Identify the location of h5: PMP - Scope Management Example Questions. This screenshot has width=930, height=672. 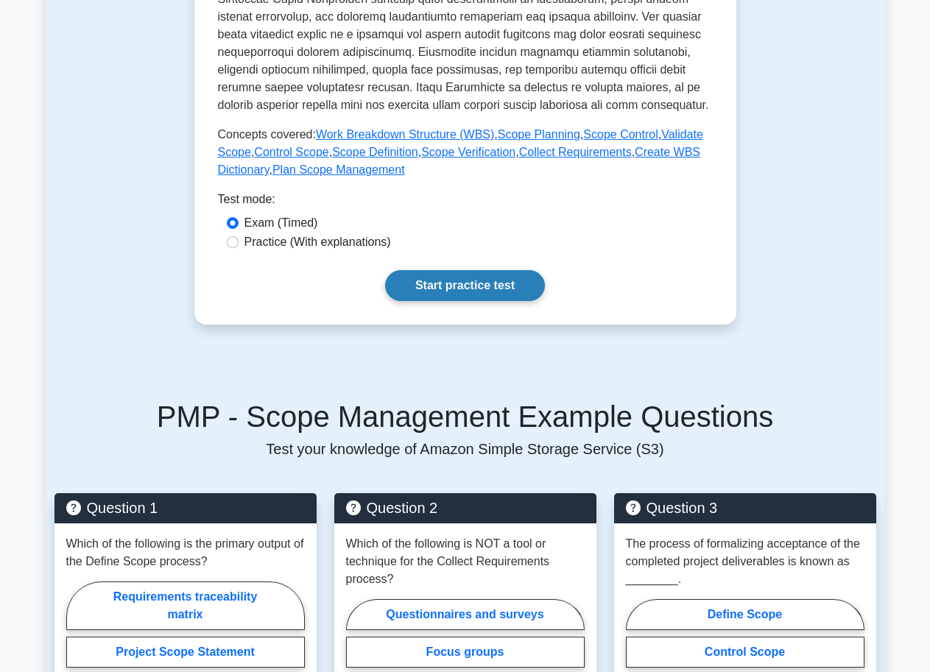
(465, 417).